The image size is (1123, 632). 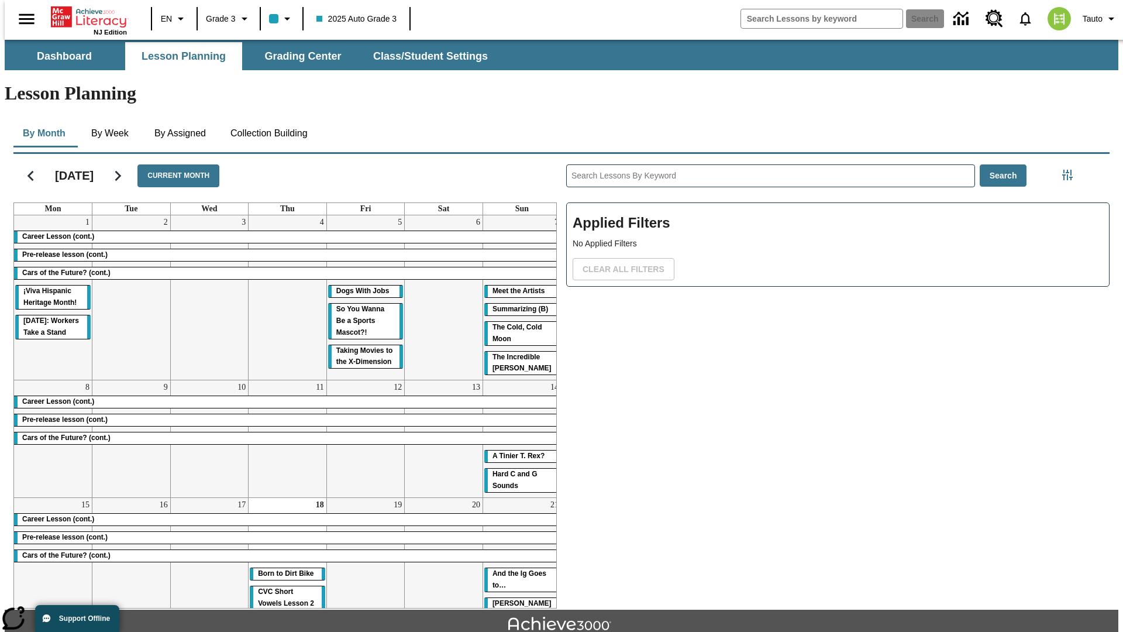 I want to click on span: Lesson Planning, so click(x=184, y=56).